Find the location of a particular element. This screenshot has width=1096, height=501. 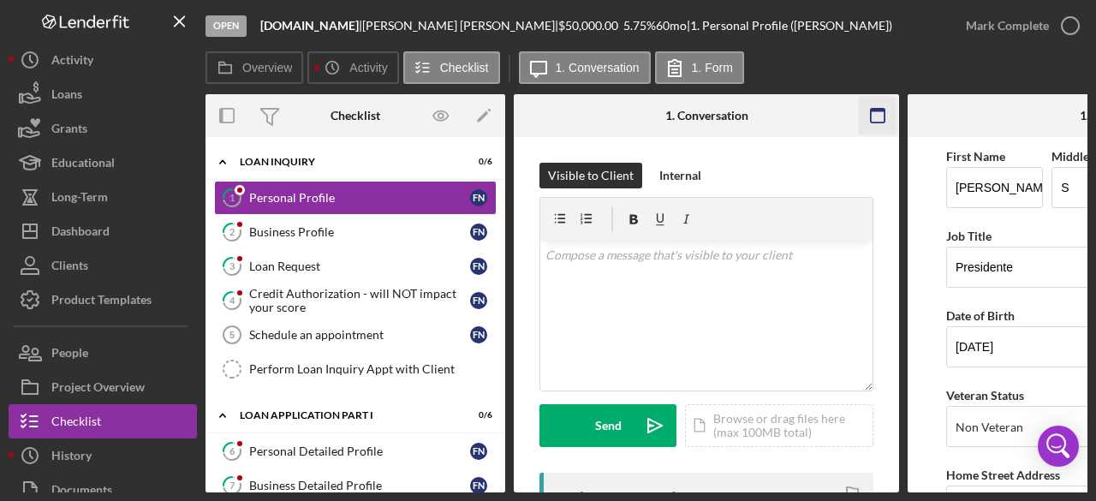

div: Credit Authorization - will NOT impact your score is located at coordinates (359, 300).